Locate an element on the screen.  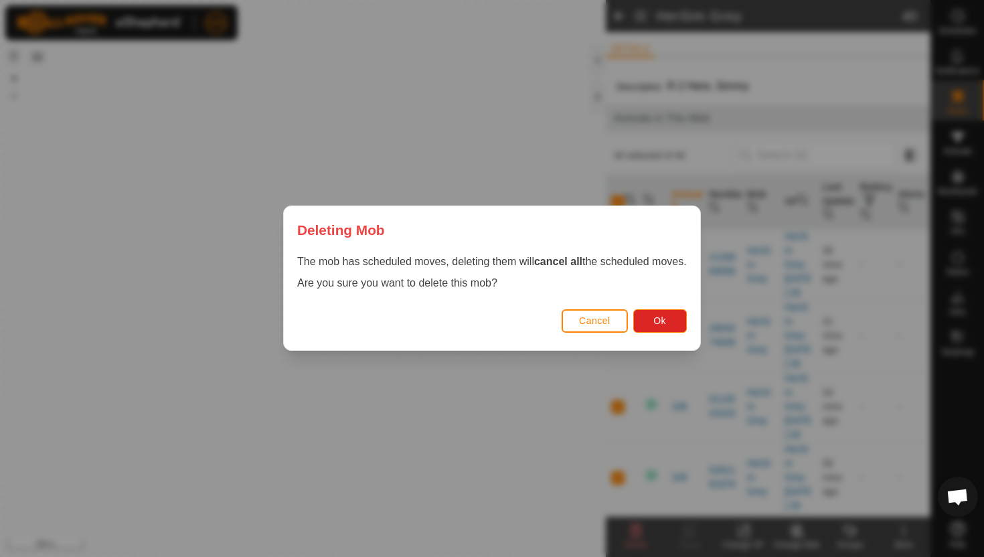
div: Open chat is located at coordinates (957, 496).